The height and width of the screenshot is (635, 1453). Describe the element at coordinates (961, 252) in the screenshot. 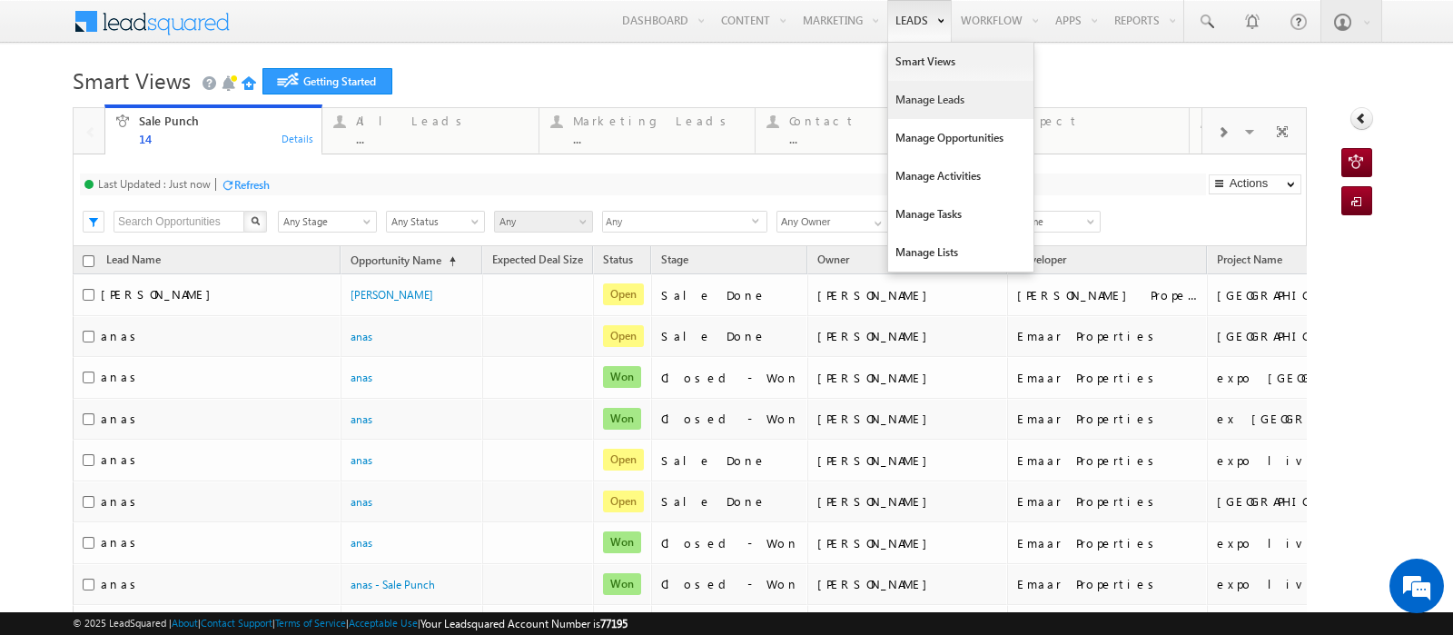

I see `a: Manage Lists` at that location.